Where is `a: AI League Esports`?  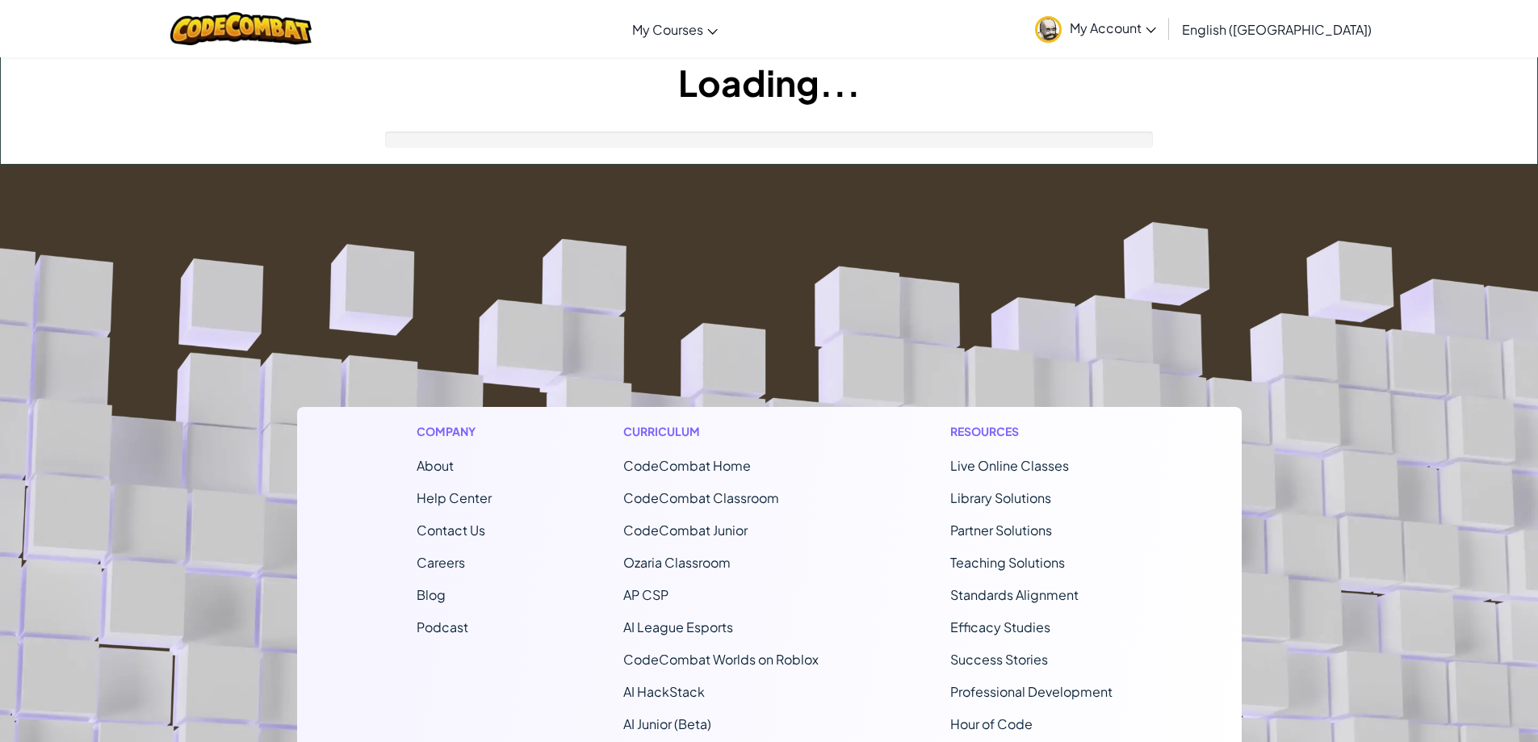 a: AI League Esports is located at coordinates (678, 627).